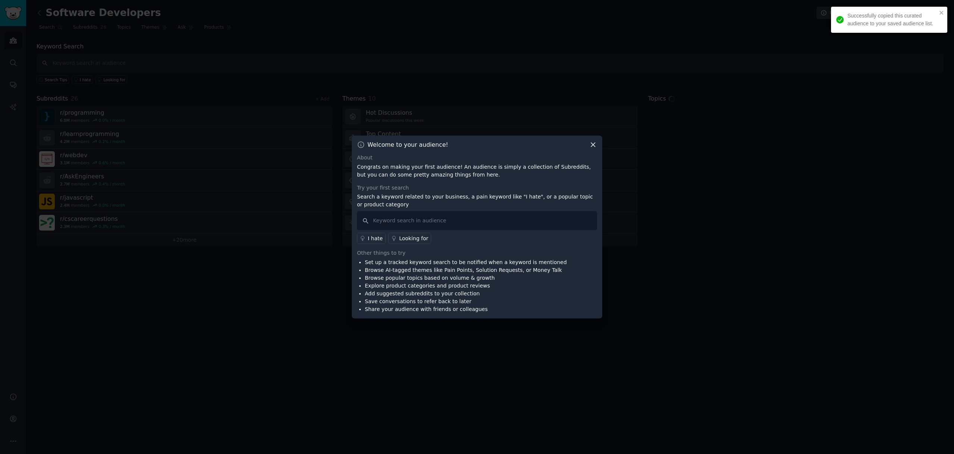  I want to click on h3: Welcome to your audience!, so click(408, 145).